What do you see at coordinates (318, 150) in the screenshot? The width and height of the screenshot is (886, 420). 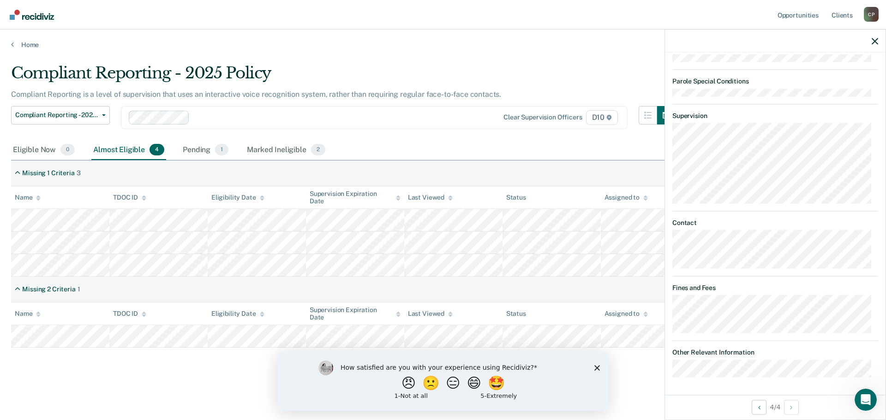 I see `span: 2` at bounding box center [318, 150].